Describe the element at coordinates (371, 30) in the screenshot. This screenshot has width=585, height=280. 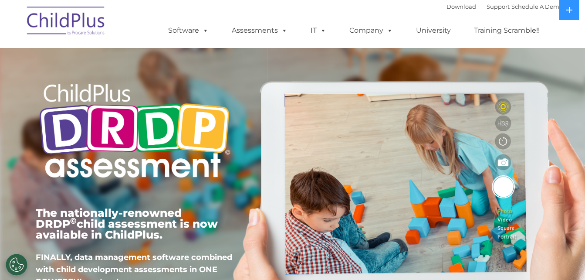
I see `a: Company` at that location.